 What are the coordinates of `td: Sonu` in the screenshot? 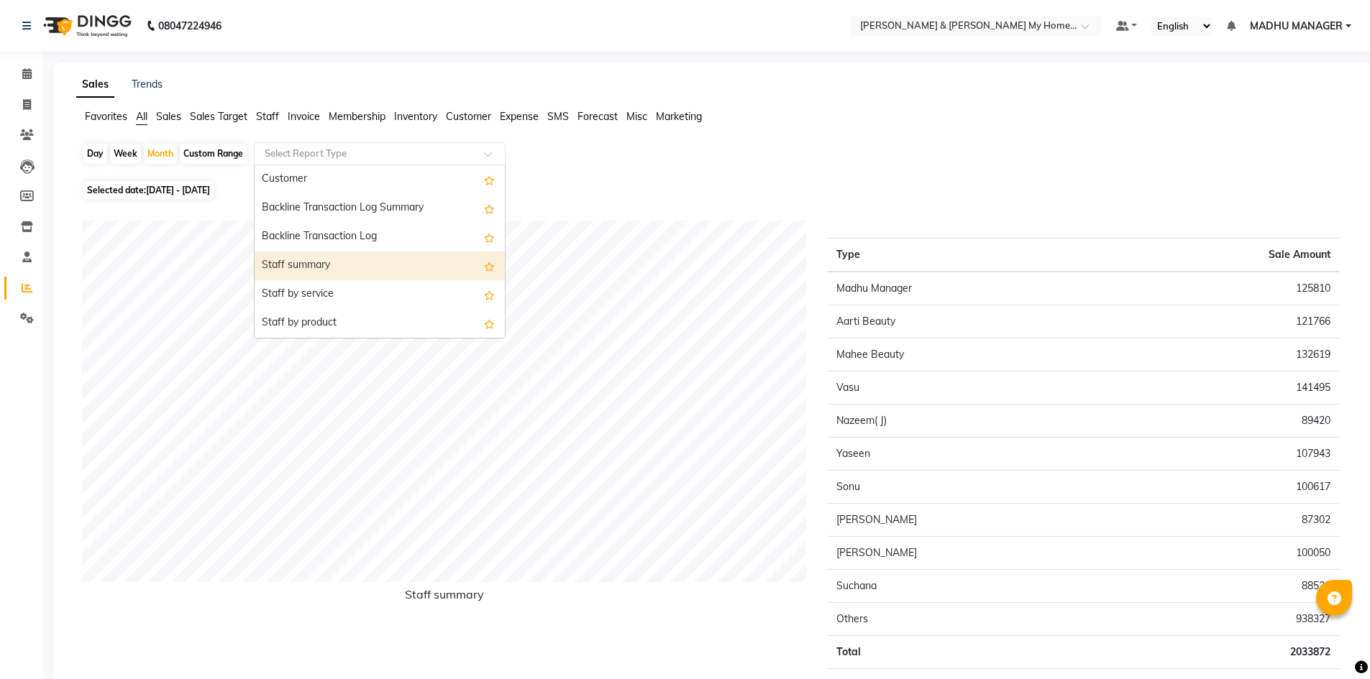 It's located at (968, 487).